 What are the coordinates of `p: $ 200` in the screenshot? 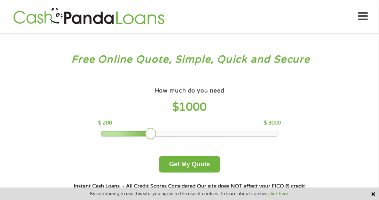 It's located at (105, 123).